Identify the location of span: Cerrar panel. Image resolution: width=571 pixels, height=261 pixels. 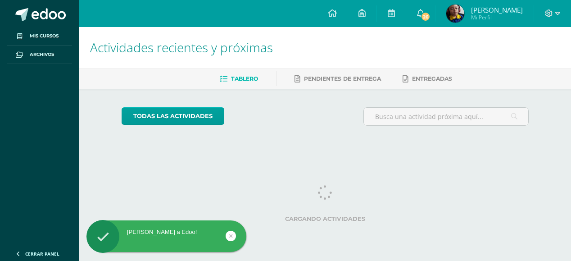
(42, 254).